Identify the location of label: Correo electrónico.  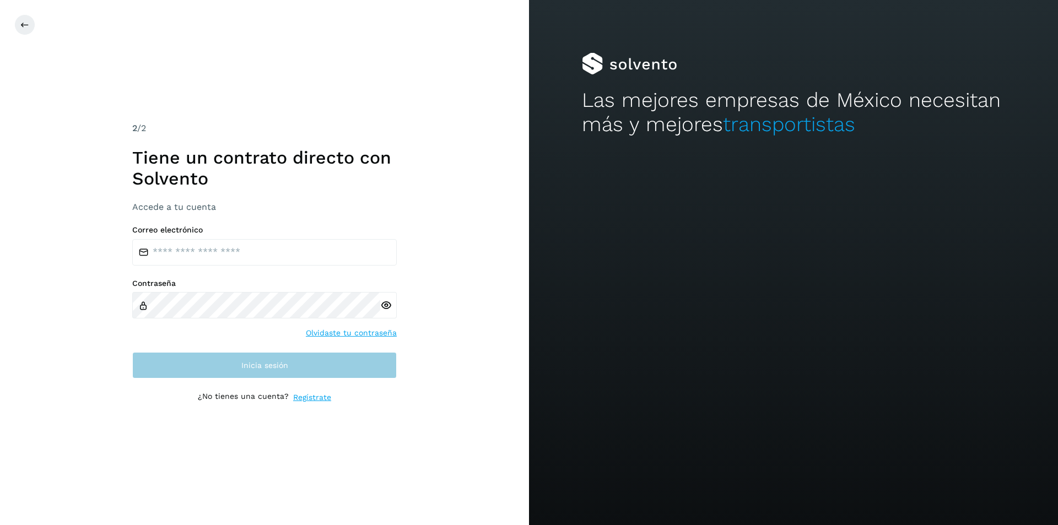
(265, 230).